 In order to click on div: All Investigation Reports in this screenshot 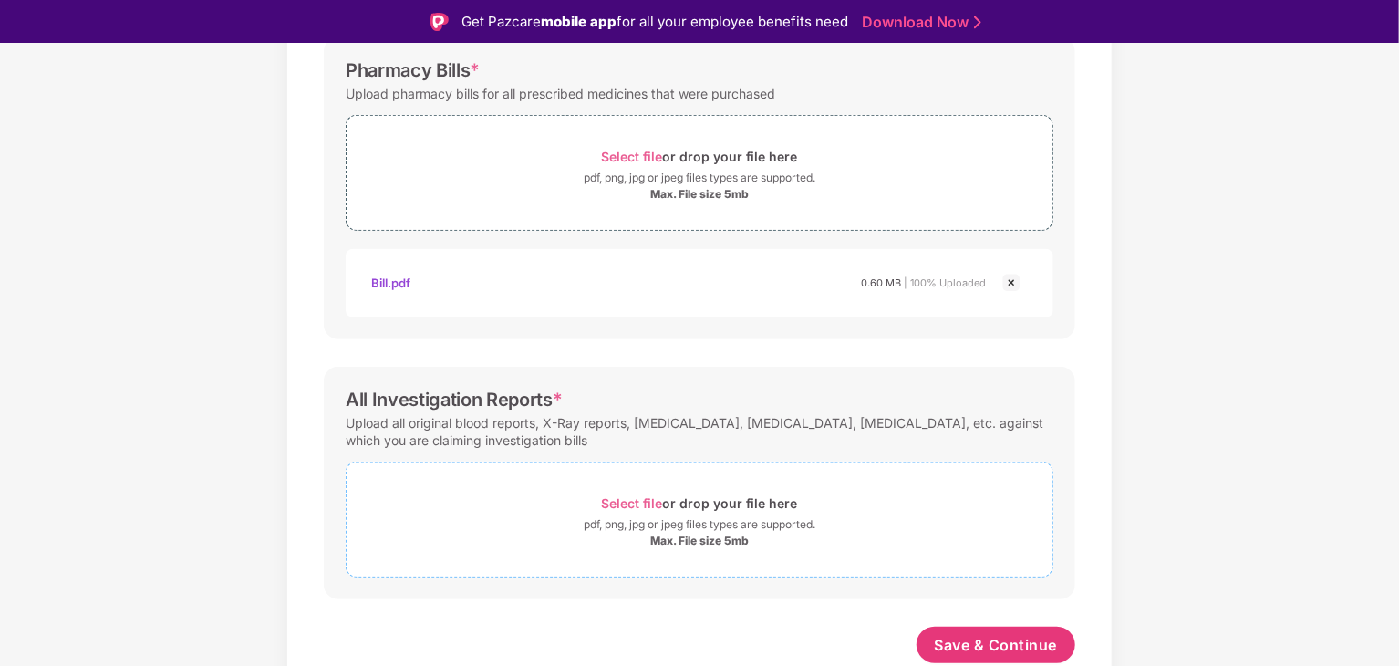, I will do `click(454, 400)`.